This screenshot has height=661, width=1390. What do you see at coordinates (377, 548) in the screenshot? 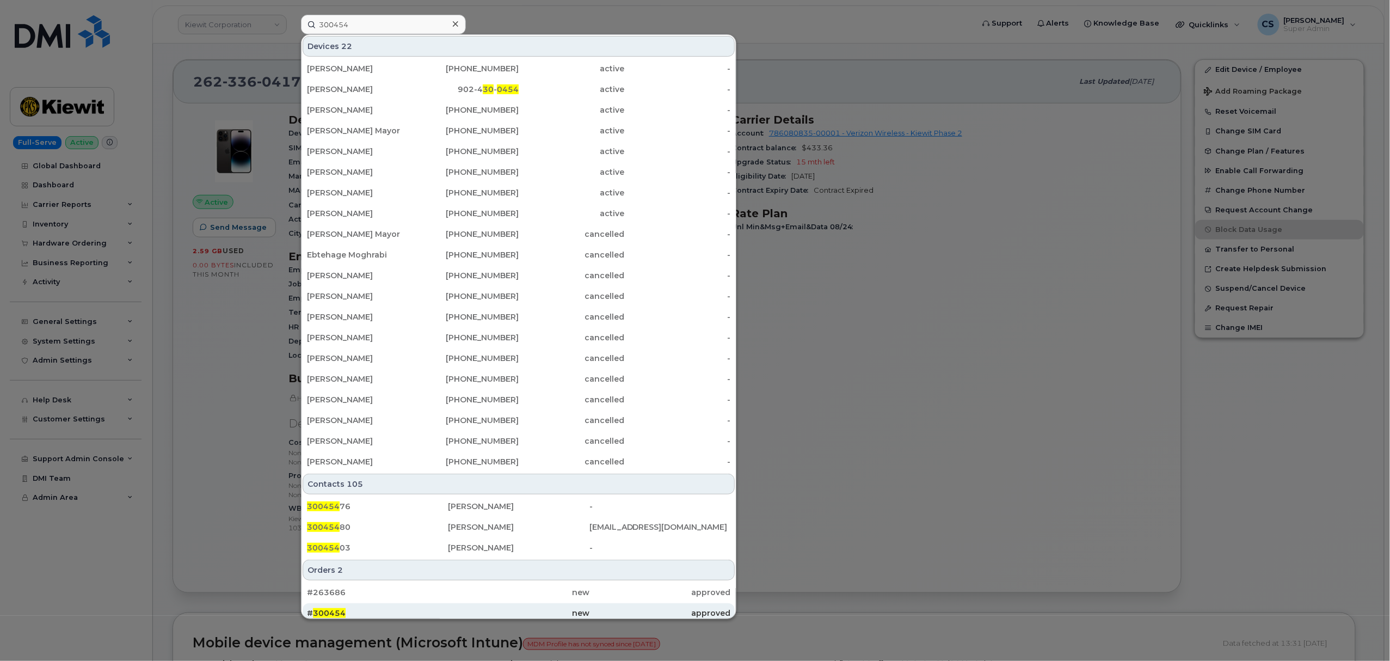
I see `div: 03` at bounding box center [377, 548].